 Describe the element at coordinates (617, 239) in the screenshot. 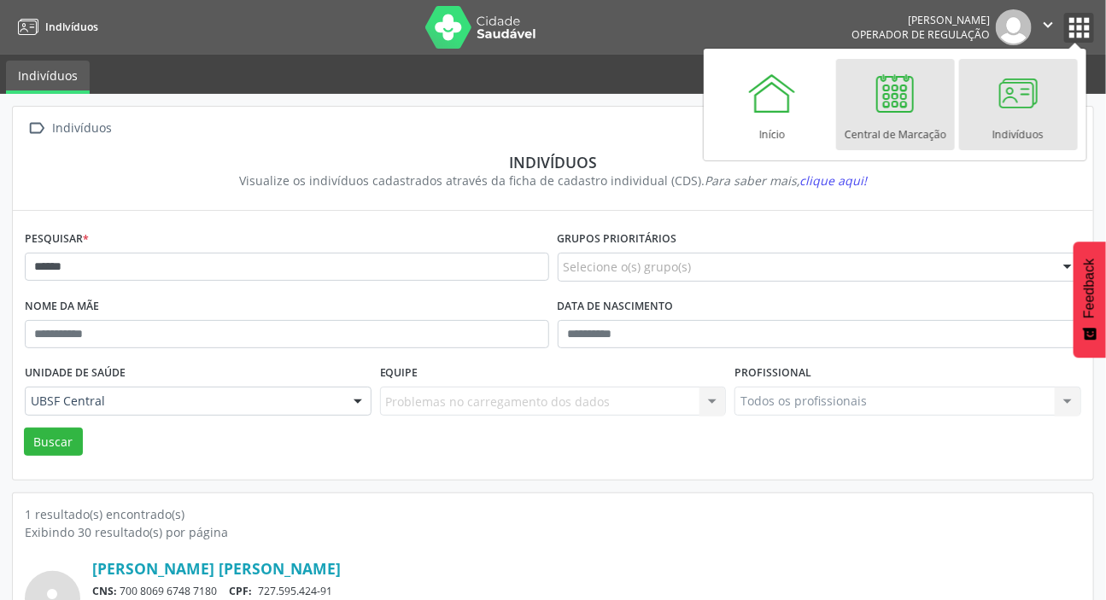

I see `label: Grupos prioritários` at that location.